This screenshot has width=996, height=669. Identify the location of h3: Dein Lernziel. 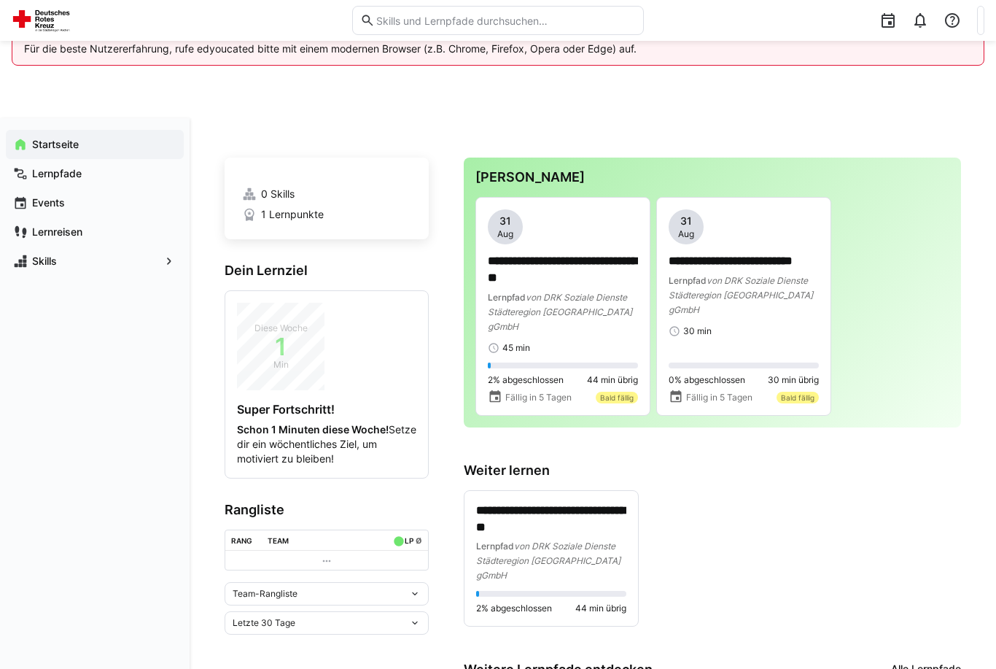
(327, 270).